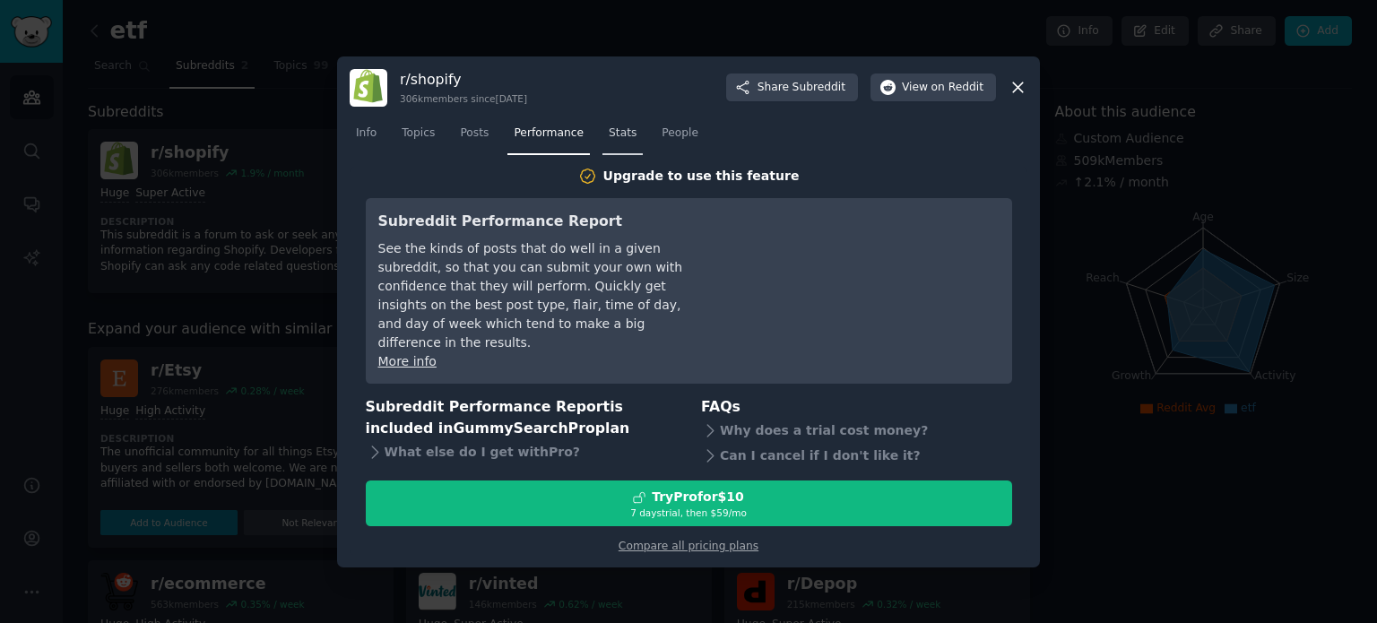  I want to click on img: shopify, so click(368, 88).